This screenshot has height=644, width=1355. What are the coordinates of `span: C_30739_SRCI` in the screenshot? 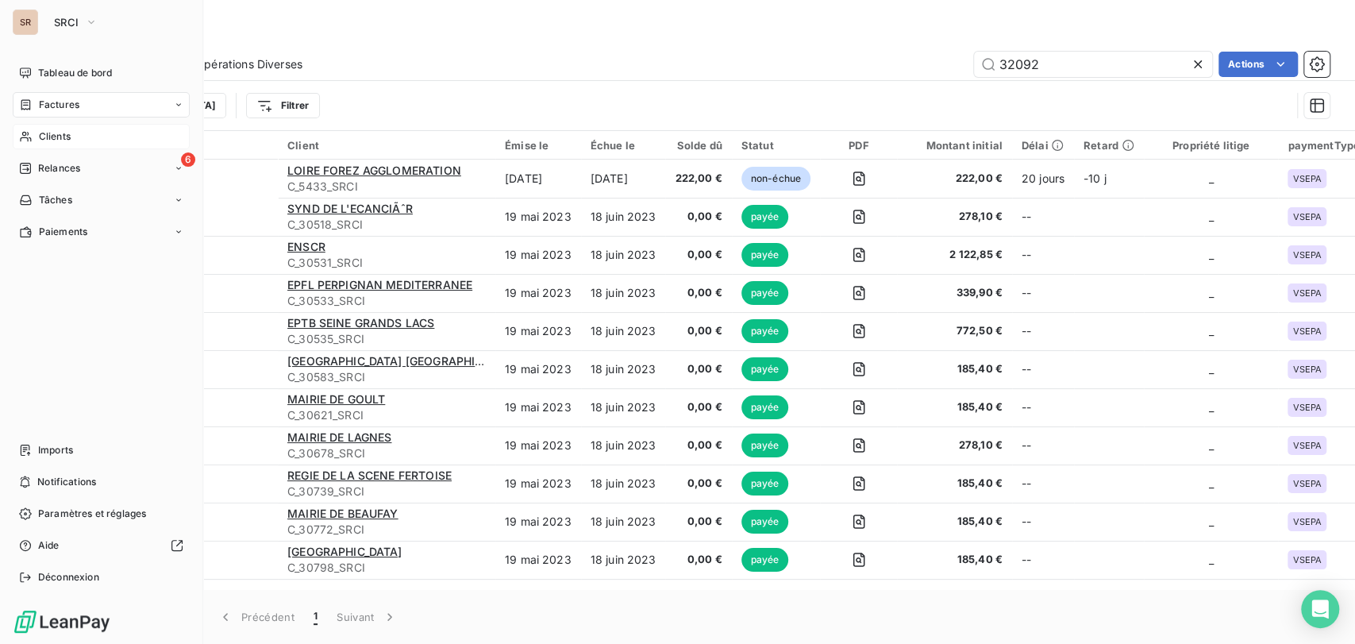 It's located at (387, 491).